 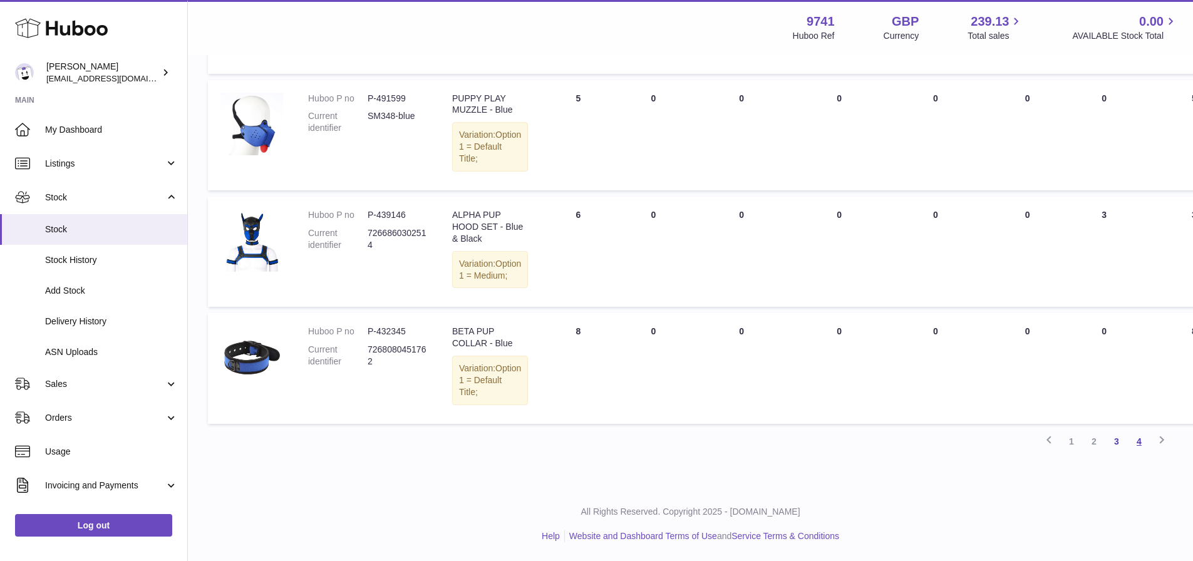 What do you see at coordinates (1139, 441) in the screenshot?
I see `a: 4` at bounding box center [1139, 441].